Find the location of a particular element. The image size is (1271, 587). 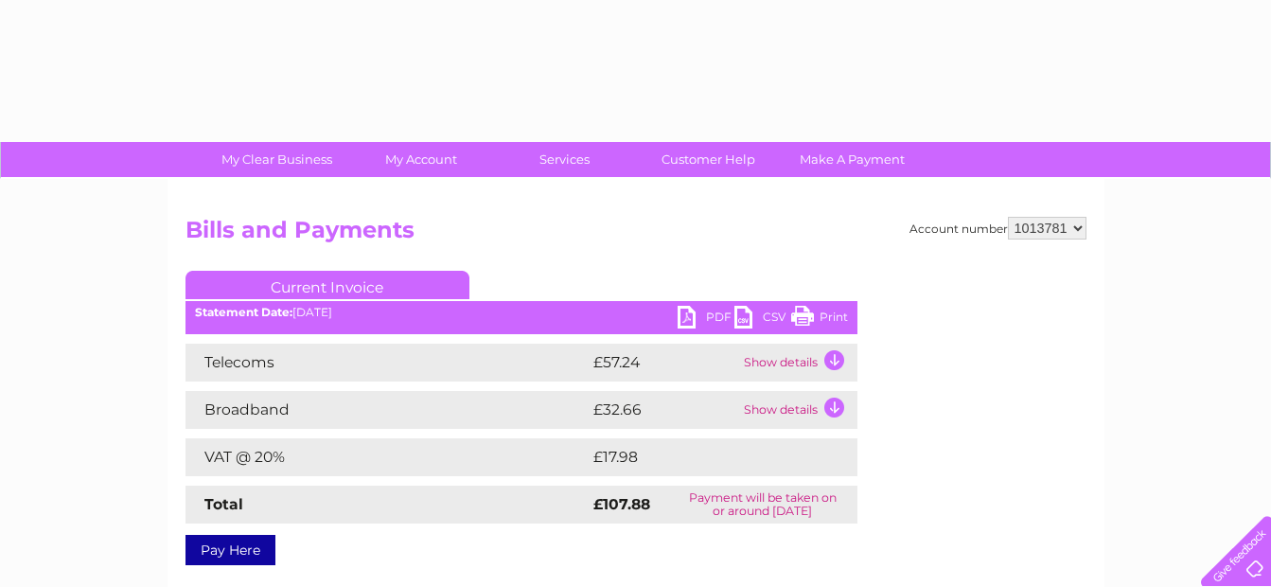

a: My Account is located at coordinates (420, 159).